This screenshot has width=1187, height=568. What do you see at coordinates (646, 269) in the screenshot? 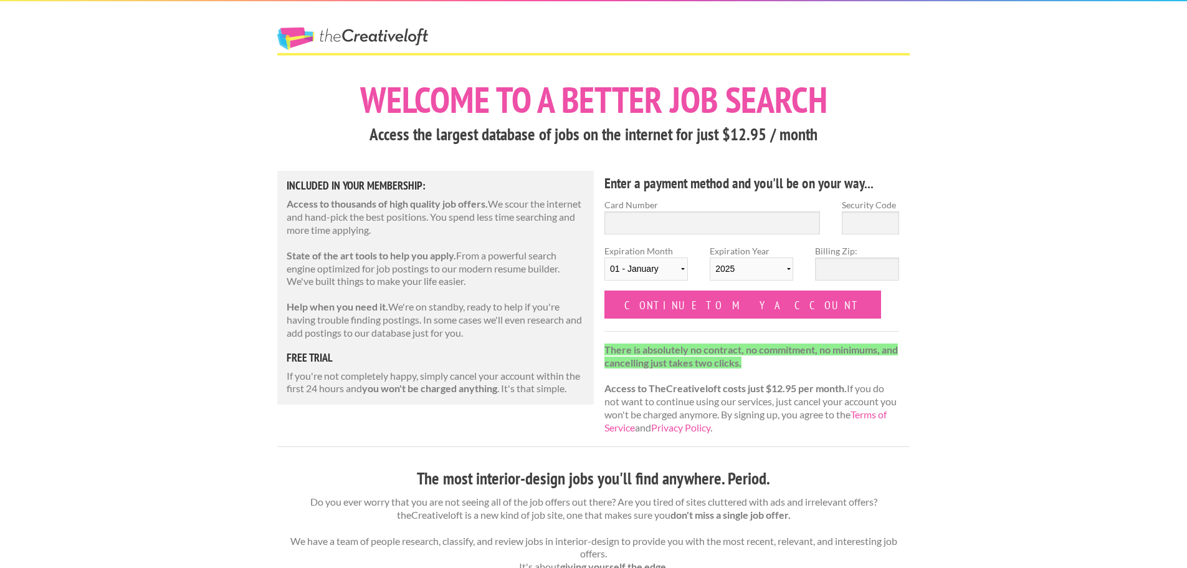
I see `select: Expiration Month` at bounding box center [646, 269].